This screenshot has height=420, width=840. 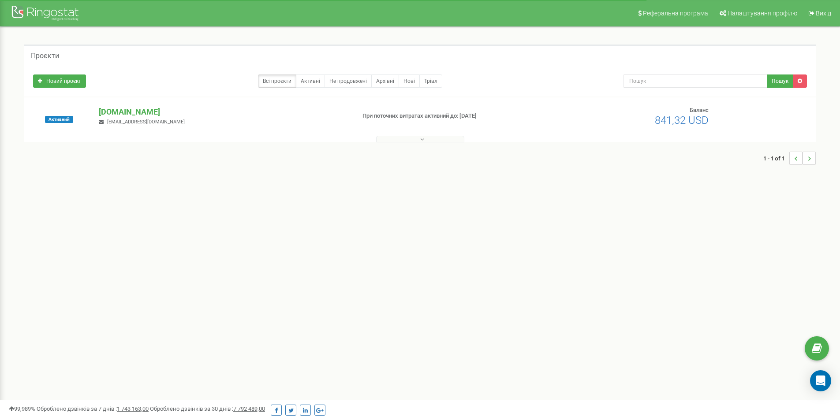 I want to click on div: Open Intercom Messenger, so click(x=821, y=381).